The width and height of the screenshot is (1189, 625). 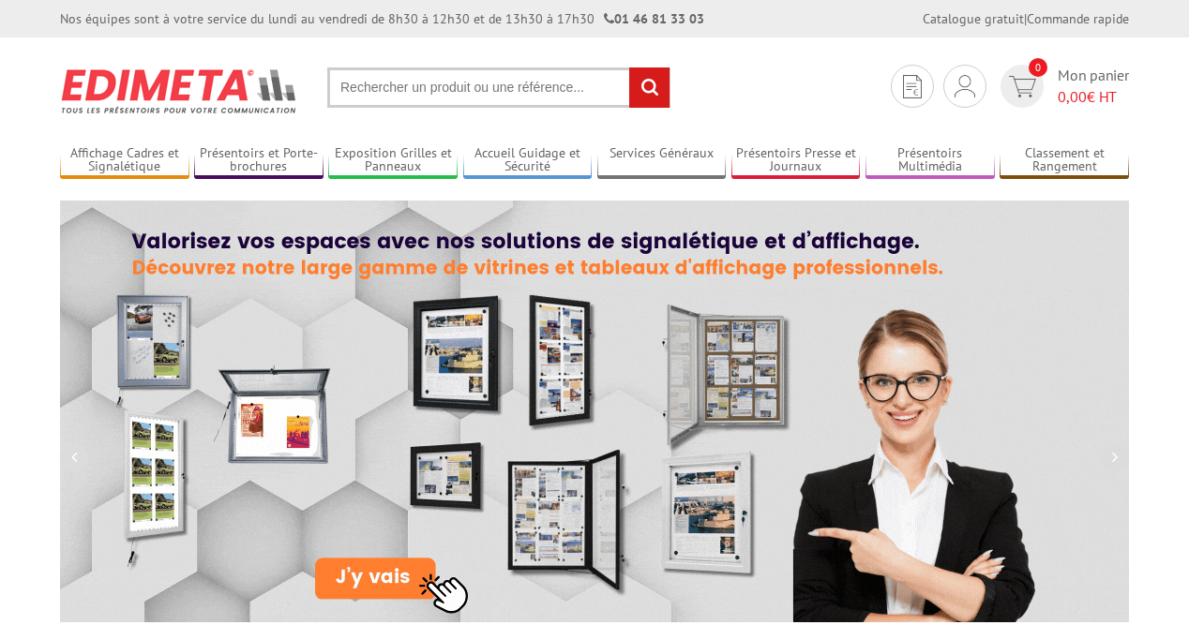 What do you see at coordinates (499, 87) in the screenshot?
I see `input: Rechercher un produit ou une référence...` at bounding box center [499, 87].